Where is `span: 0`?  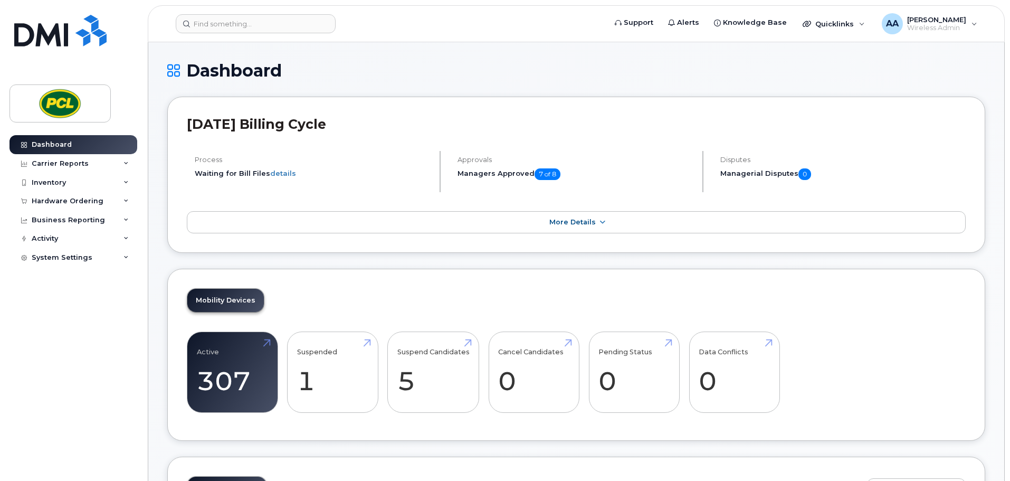
span: 0 is located at coordinates (805, 174).